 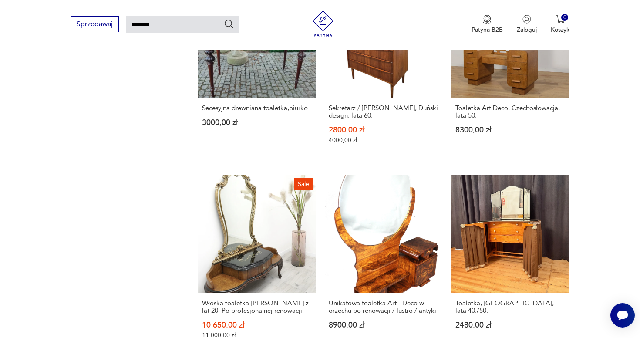 What do you see at coordinates (384, 130) in the screenshot?
I see `p: 2800,00 zł` at bounding box center [384, 130].